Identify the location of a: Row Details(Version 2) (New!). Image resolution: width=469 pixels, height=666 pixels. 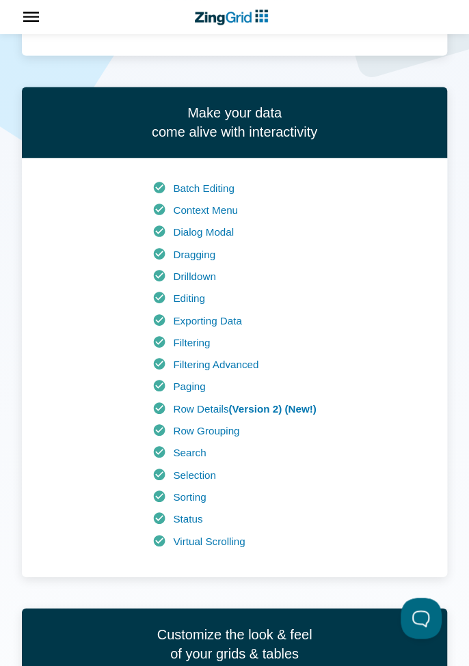
(244, 408).